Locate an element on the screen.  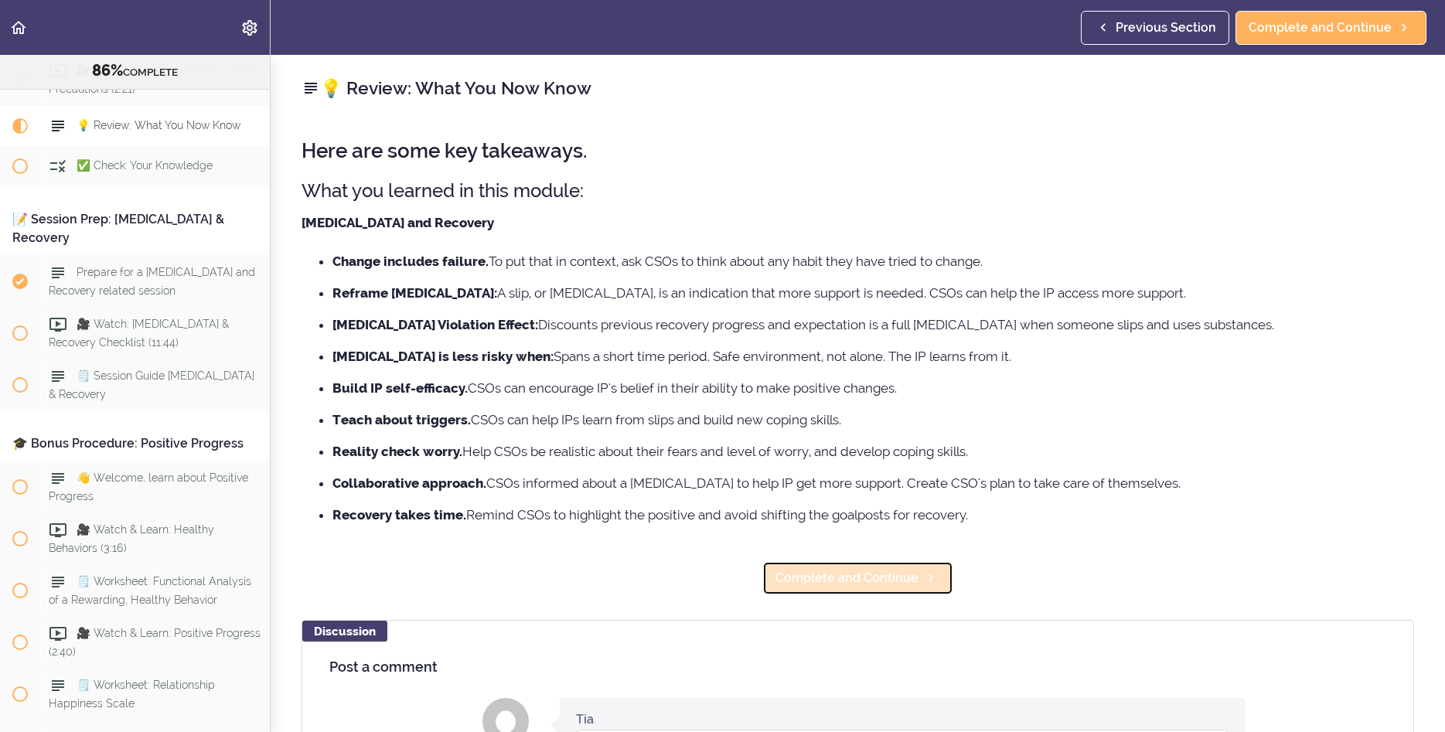
span: 💡 Review: What You Now Know is located at coordinates (158, 125).